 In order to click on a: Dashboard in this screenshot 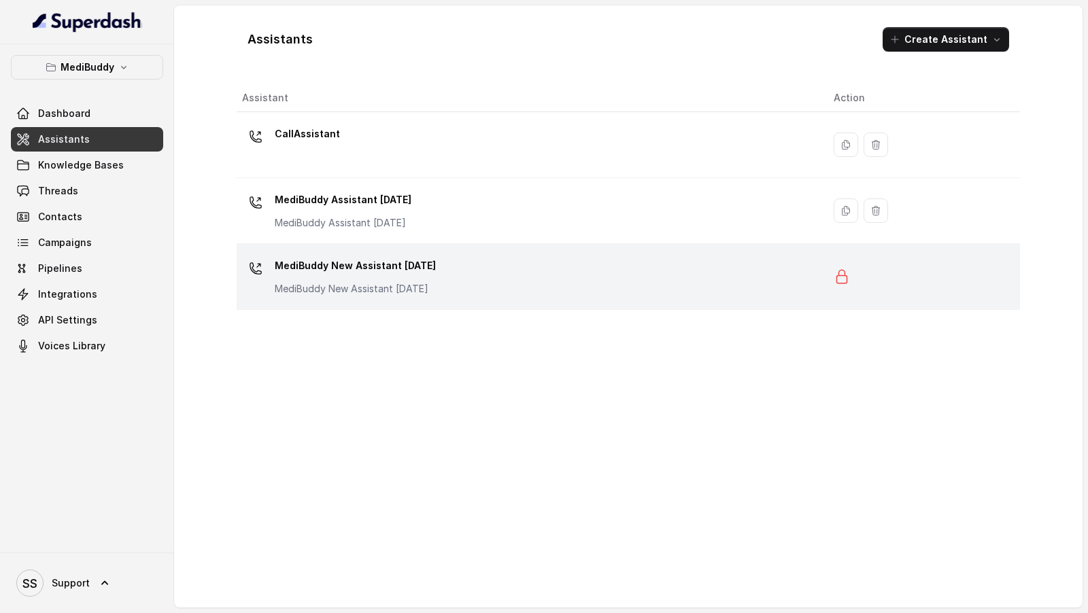, I will do `click(87, 114)`.